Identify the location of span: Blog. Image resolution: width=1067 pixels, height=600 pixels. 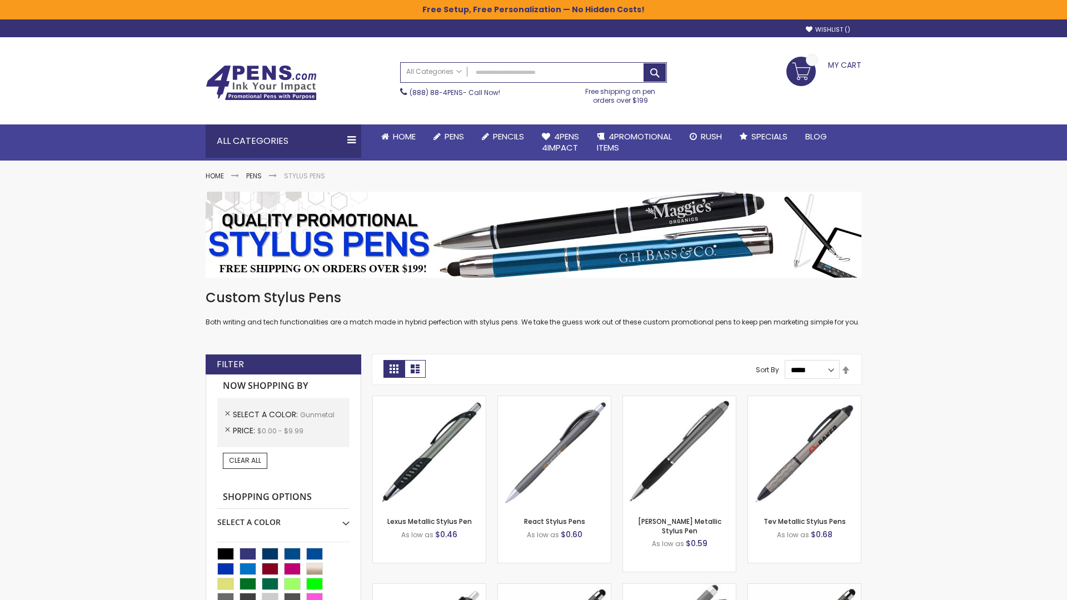
(816, 136).